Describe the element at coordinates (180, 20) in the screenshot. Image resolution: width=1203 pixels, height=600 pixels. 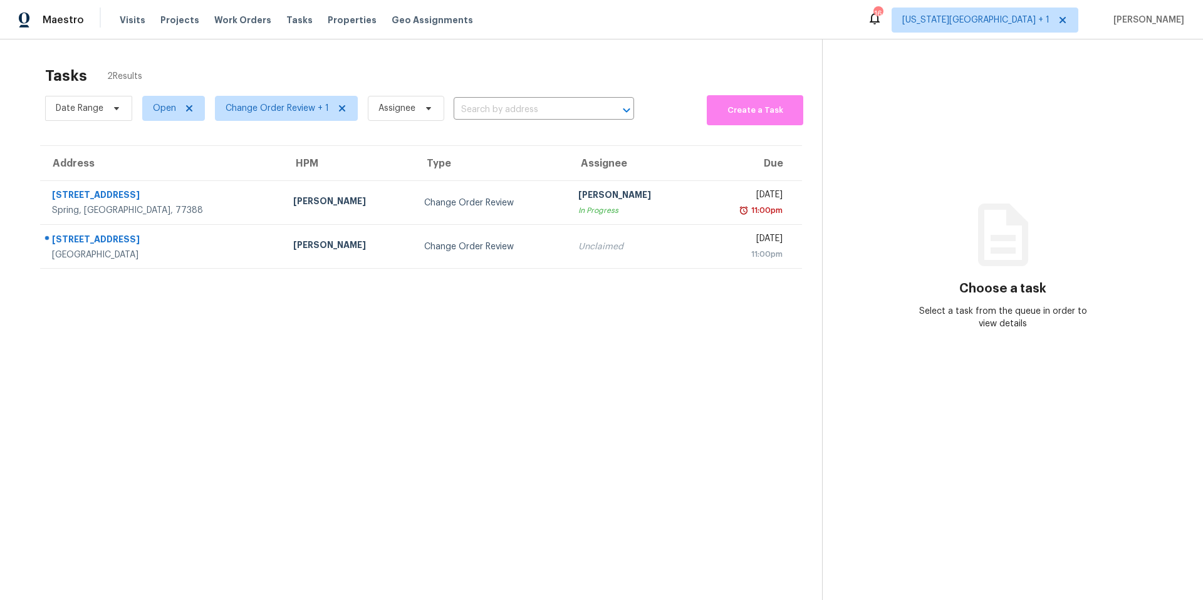
I see `span: Projects` at that location.